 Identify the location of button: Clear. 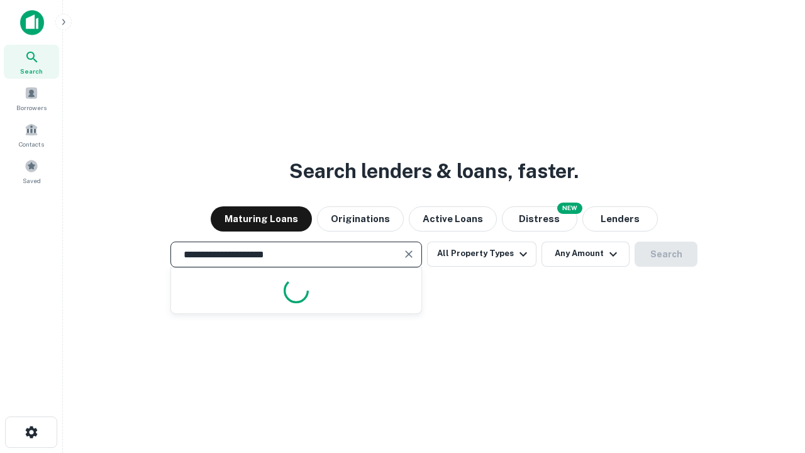
(409, 254).